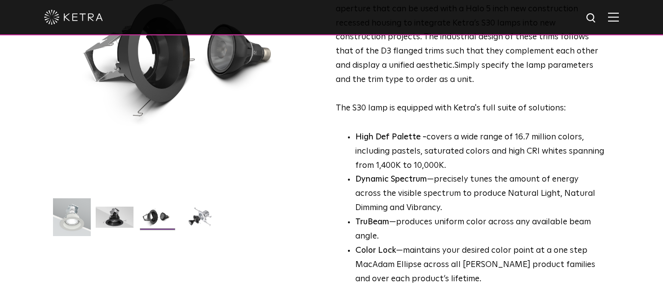  Describe the element at coordinates (390, 137) in the screenshot. I see `strong: High Def Palette -` at that location.